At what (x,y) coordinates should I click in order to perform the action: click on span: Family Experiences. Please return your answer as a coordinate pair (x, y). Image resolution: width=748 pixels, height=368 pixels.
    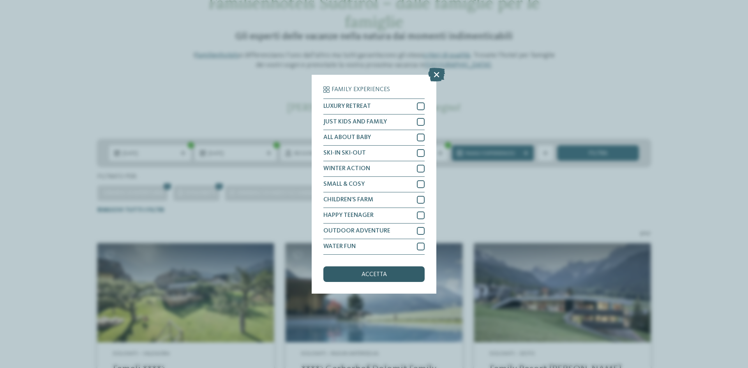
    Looking at the image, I should click on (361, 90).